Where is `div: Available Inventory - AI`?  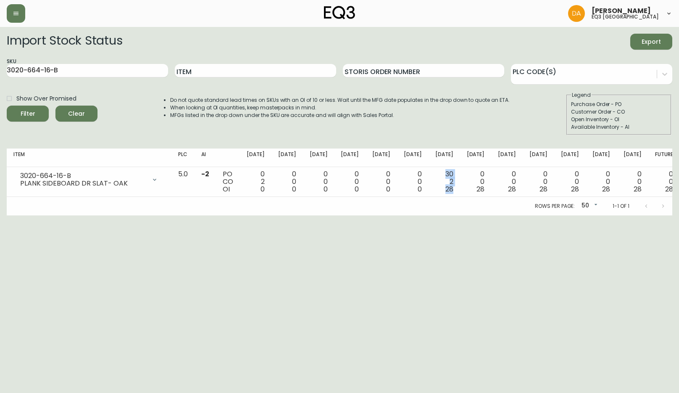
div: Available Inventory - AI is located at coordinates (619, 127).